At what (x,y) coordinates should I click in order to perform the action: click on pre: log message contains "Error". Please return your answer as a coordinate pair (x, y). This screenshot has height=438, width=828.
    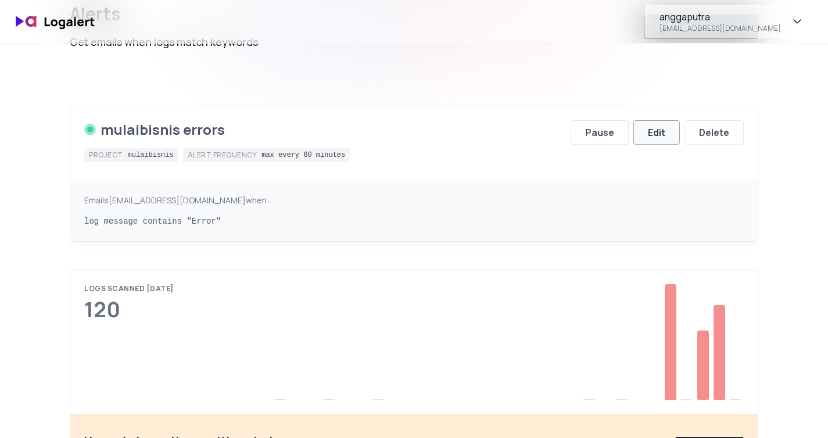
    Looking at the image, I should click on (414, 221).